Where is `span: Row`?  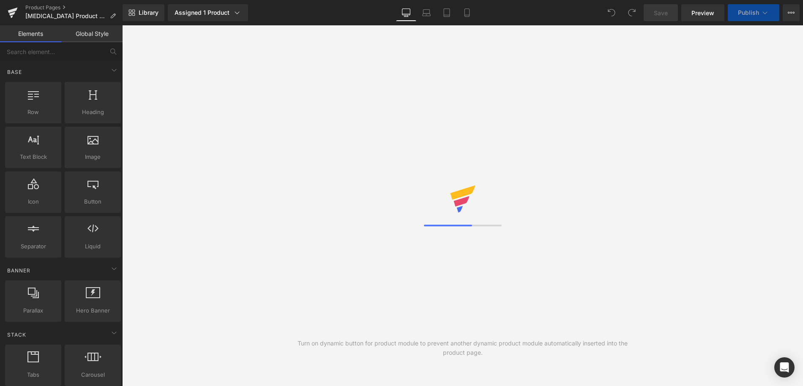
span: Row is located at coordinates (33, 112).